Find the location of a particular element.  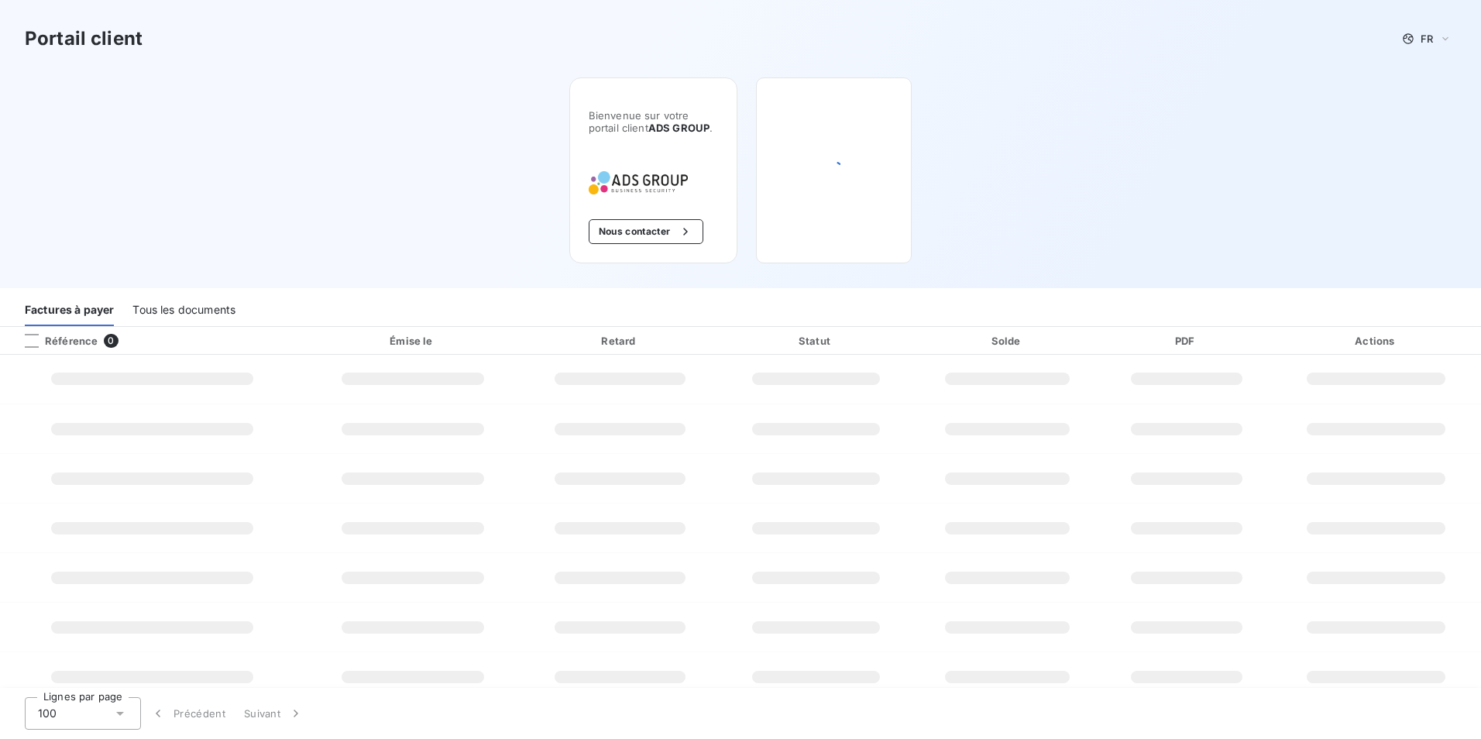

div: Solde is located at coordinates (1007, 341).